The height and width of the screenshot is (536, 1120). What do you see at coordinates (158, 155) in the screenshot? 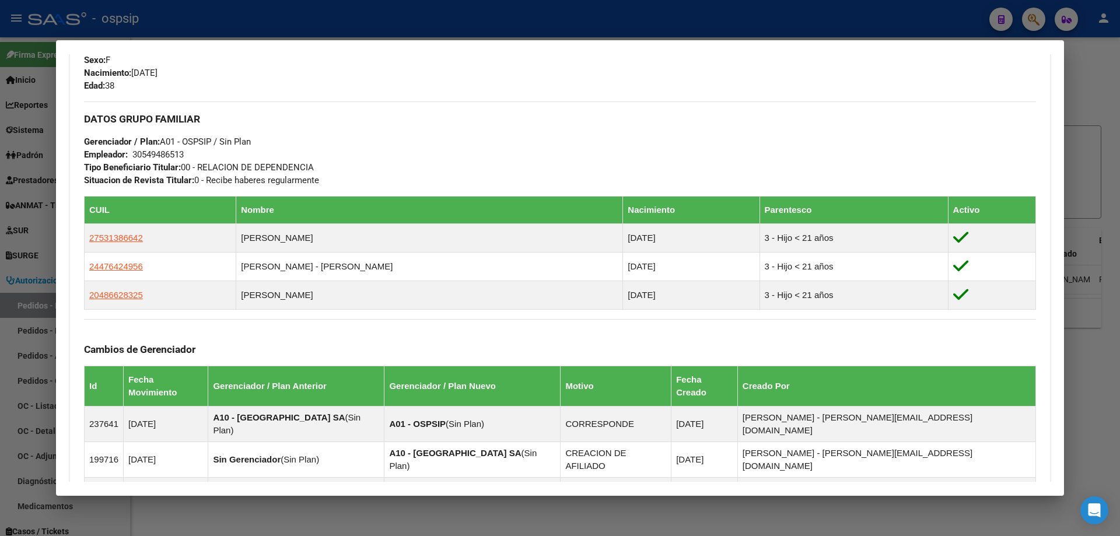
I see `div: 30549486513` at bounding box center [158, 155].